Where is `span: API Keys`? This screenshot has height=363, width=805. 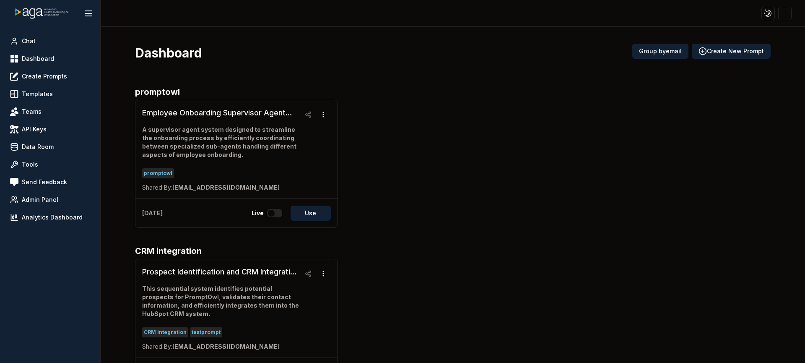
span: API Keys is located at coordinates (34, 129).